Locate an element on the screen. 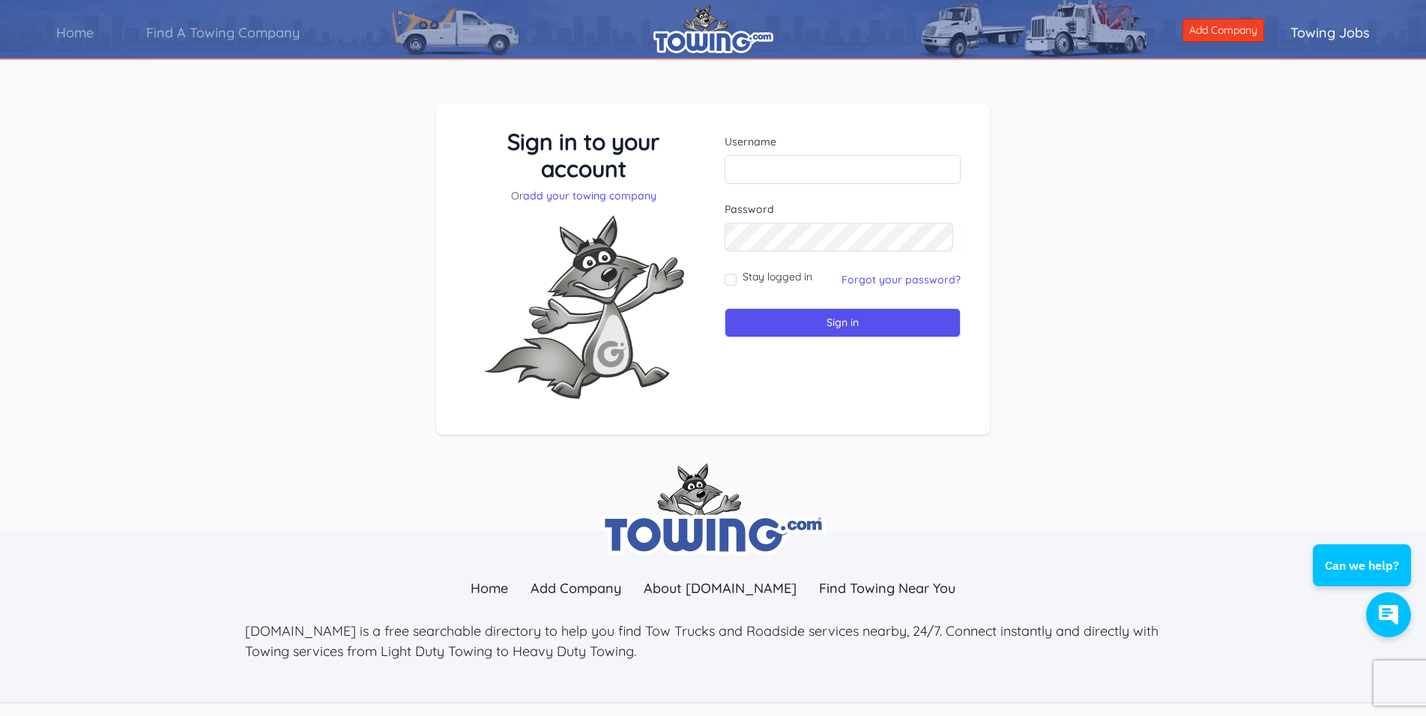 This screenshot has width=1426, height=716. div: Can we help? is located at coordinates (64, 62).